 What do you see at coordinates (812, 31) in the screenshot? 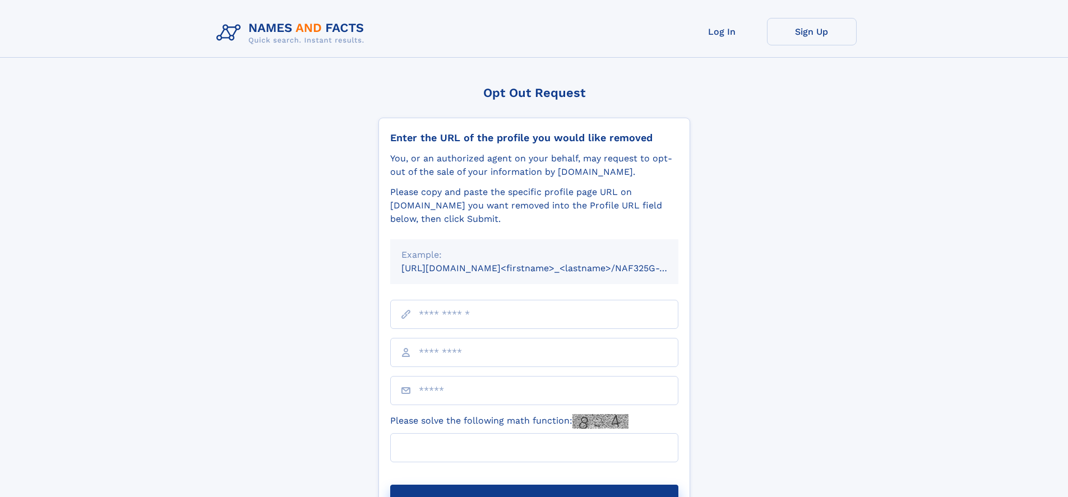
I see `a: Sign Up` at bounding box center [812, 31].